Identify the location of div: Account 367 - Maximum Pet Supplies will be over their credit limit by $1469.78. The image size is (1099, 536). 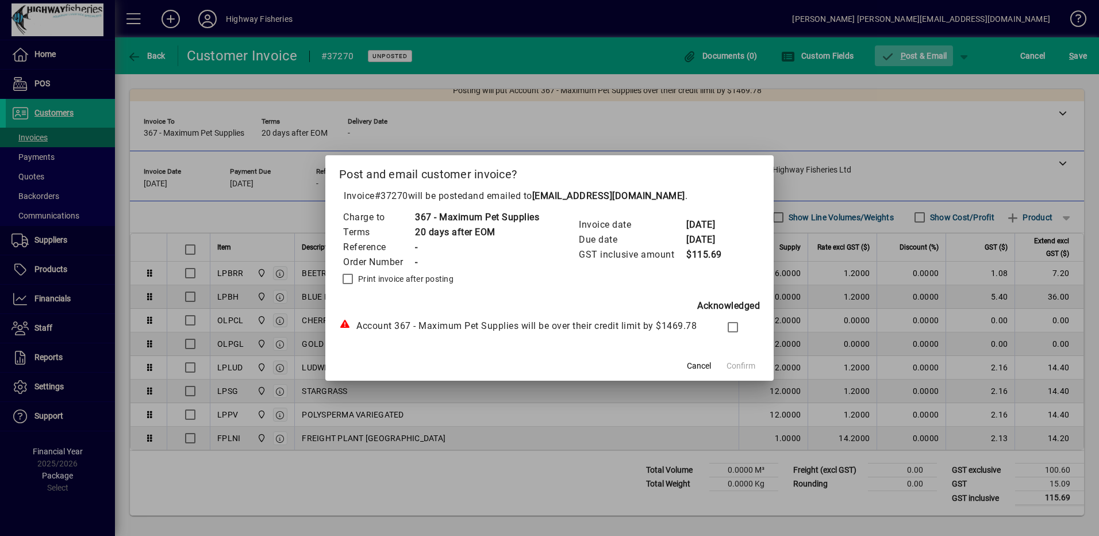
(522, 326).